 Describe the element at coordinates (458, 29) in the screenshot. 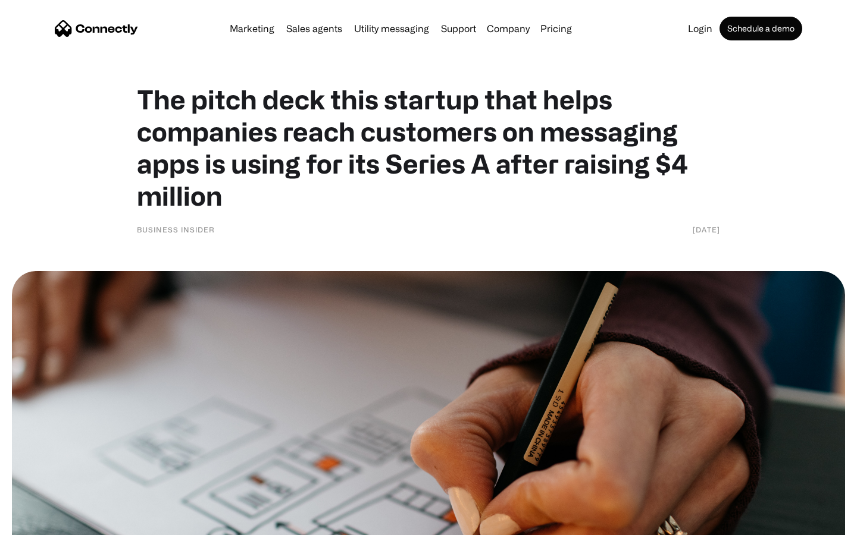

I see `a: Support` at that location.